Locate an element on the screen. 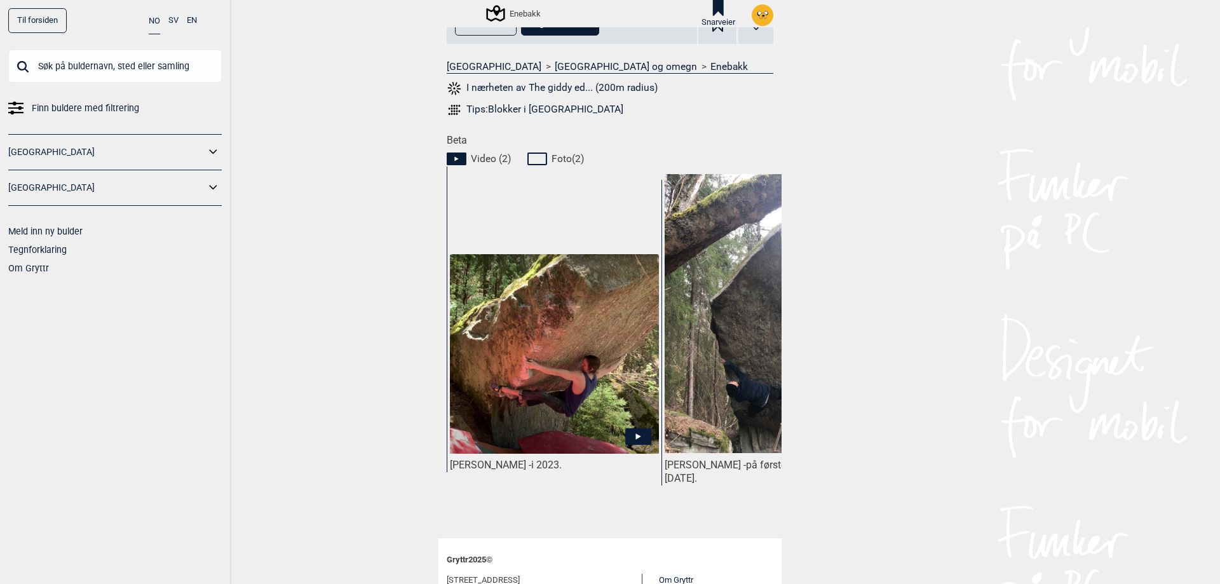 This screenshot has width=1220, height=584. button: NO is located at coordinates (154, 21).